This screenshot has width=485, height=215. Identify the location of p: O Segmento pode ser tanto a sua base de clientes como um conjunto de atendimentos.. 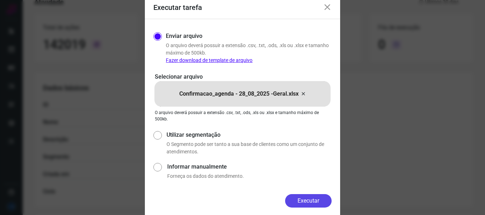
(249, 148).